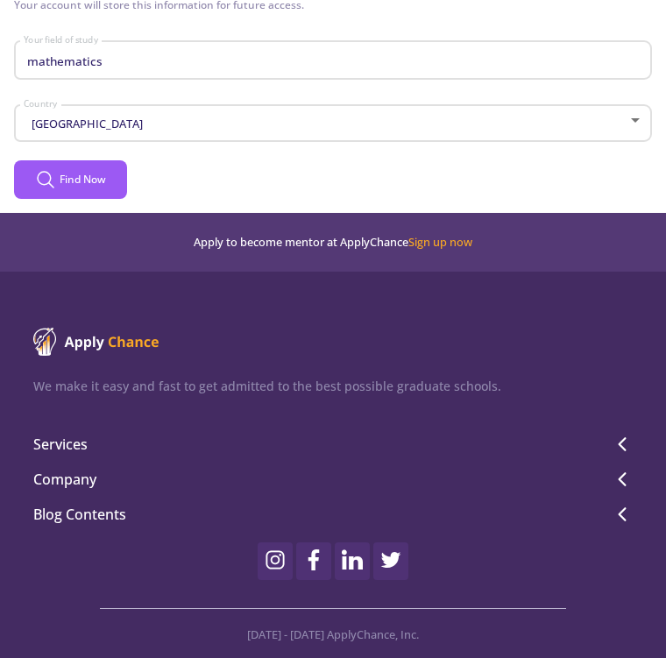 The width and height of the screenshot is (666, 658). What do you see at coordinates (275, 561) in the screenshot?
I see `a: instagram` at bounding box center [275, 561].